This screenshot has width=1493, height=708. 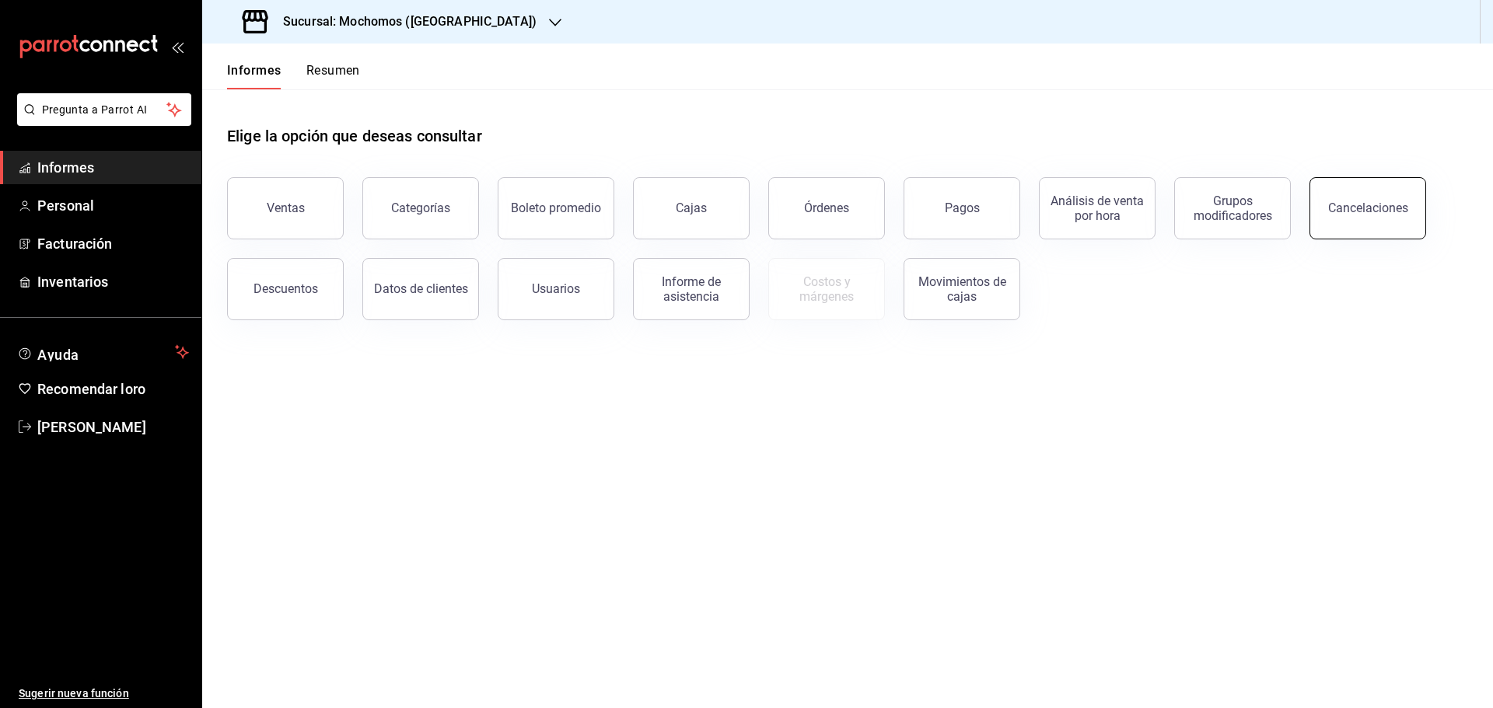 What do you see at coordinates (1097, 208) in the screenshot?
I see `font: Análisis de venta por hora` at bounding box center [1097, 208].